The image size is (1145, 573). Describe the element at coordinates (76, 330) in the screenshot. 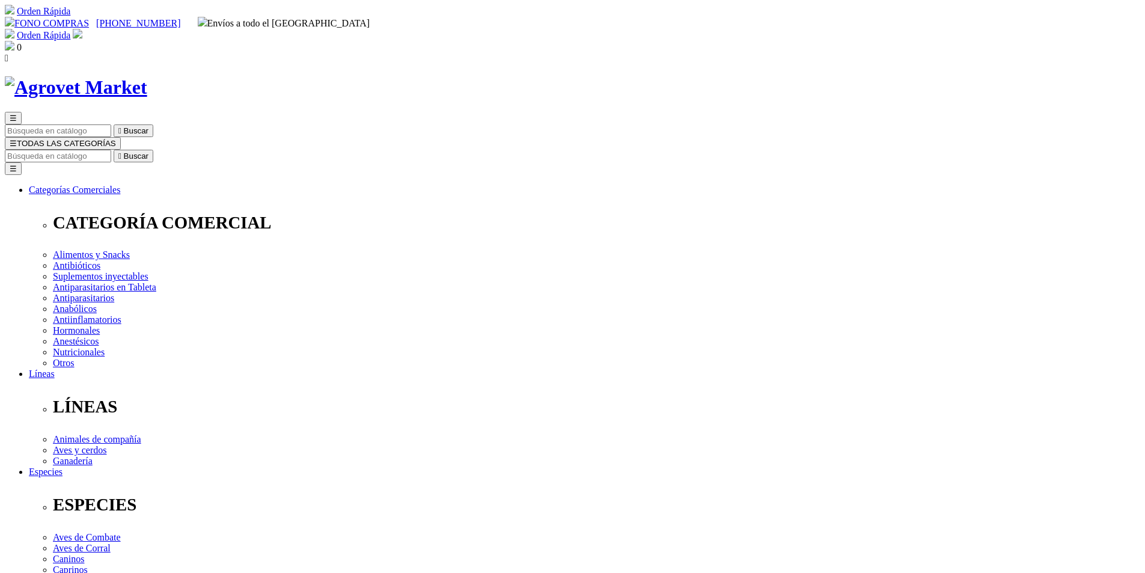

I see `span: Hormonales` at that location.